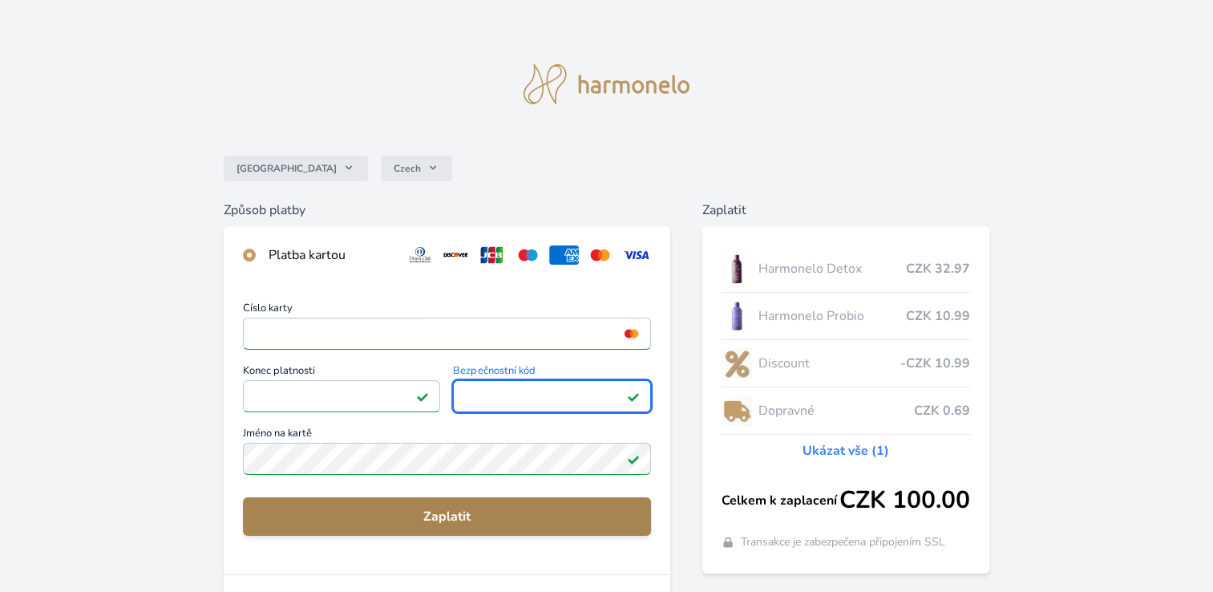 The image size is (1213, 592). Describe the element at coordinates (416, 168) in the screenshot. I see `button: Czech` at that location.